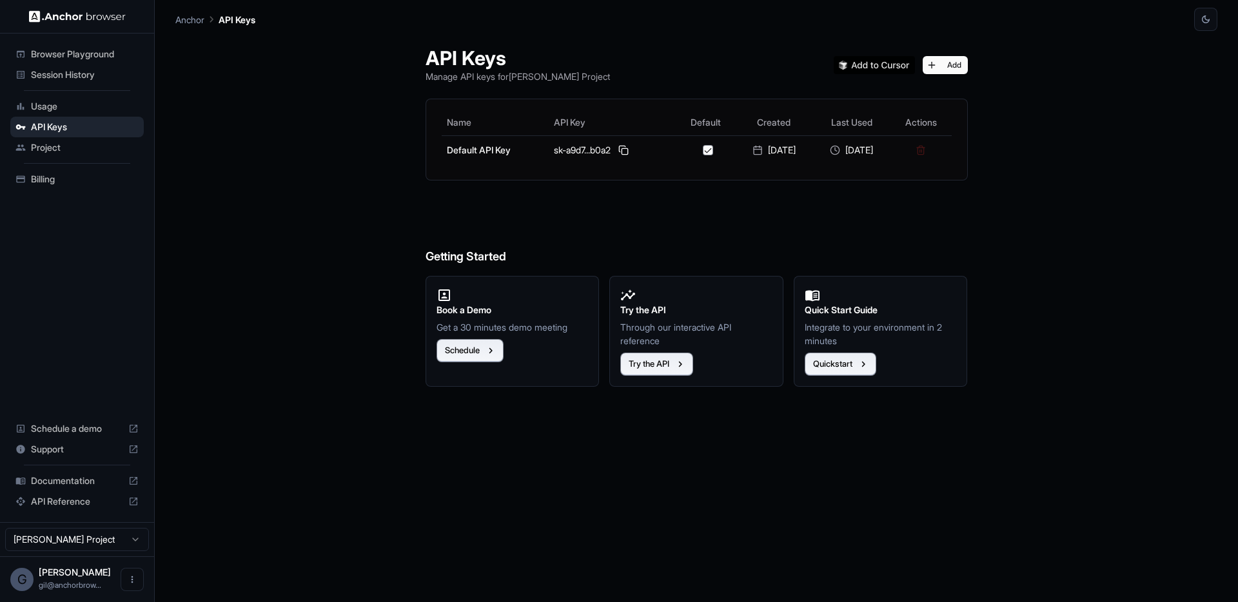 Image resolution: width=1238 pixels, height=602 pixels. I want to click on button: Open menu, so click(132, 580).